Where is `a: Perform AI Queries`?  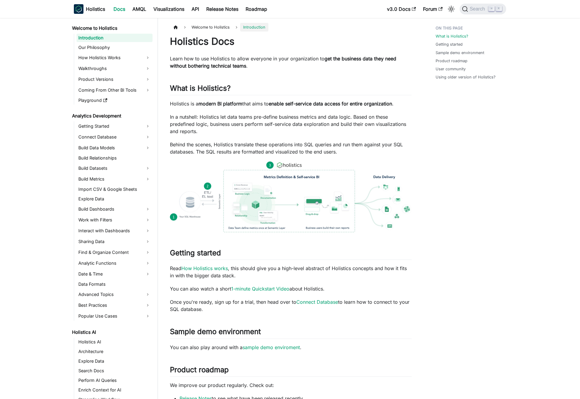 a: Perform AI Queries is located at coordinates (114, 380).